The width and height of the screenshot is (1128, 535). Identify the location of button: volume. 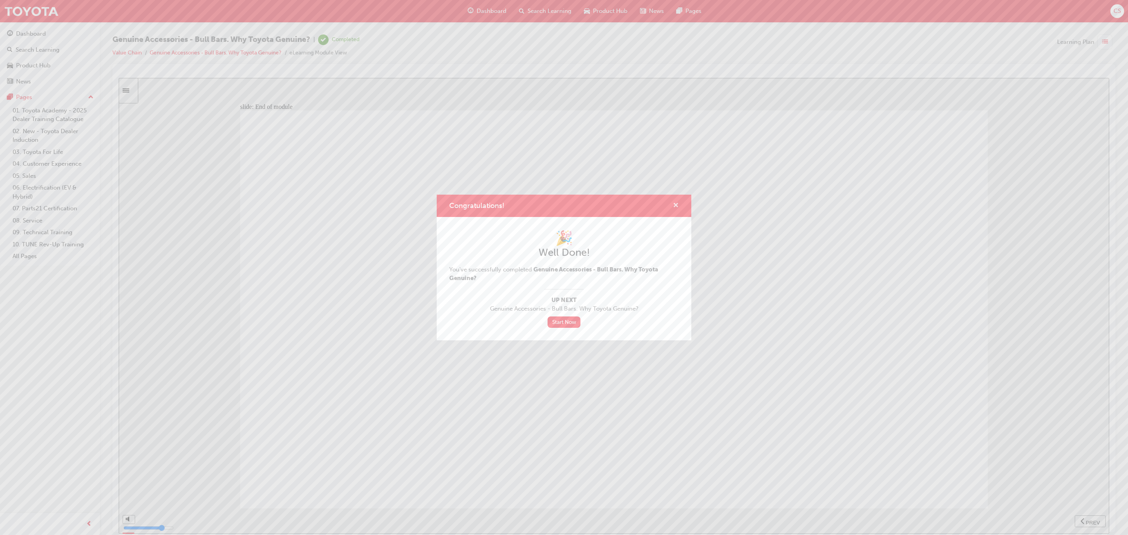
(10, 442).